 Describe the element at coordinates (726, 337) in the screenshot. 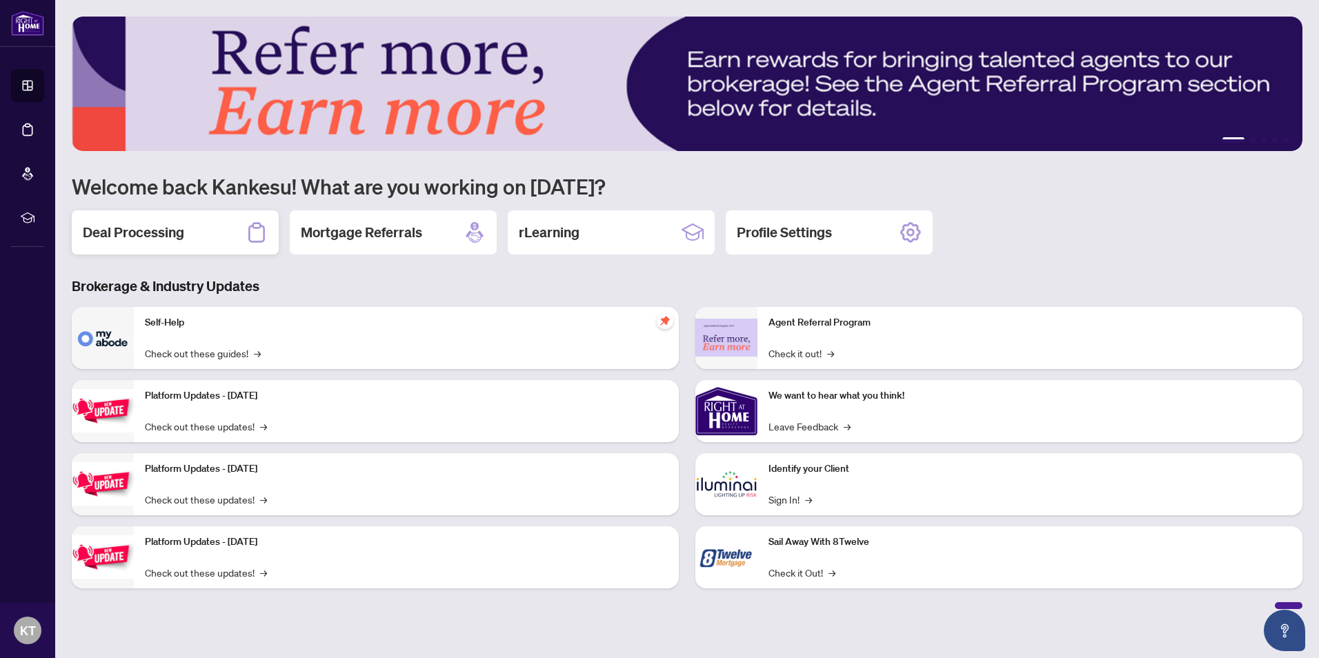

I see `img: Agent Referral Program` at that location.